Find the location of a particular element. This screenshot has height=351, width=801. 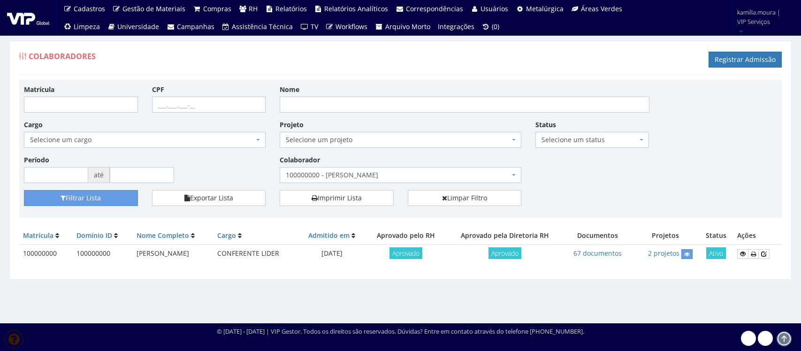

a: Workflows is located at coordinates (347, 27).